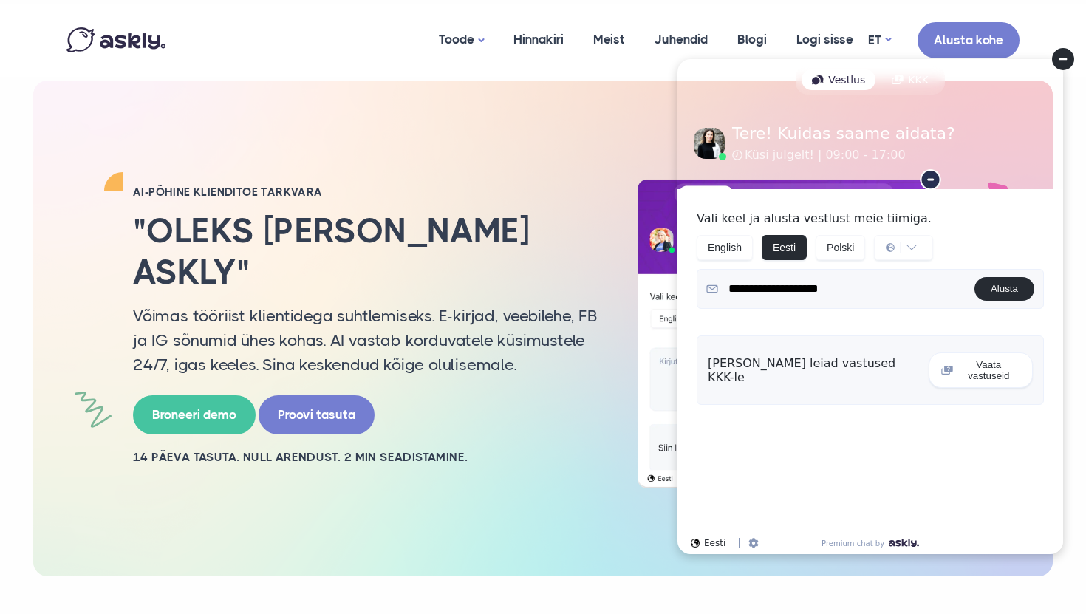  I want to click on div: Küsi julgelt! | 09:00 - 17:00, so click(178, 108).